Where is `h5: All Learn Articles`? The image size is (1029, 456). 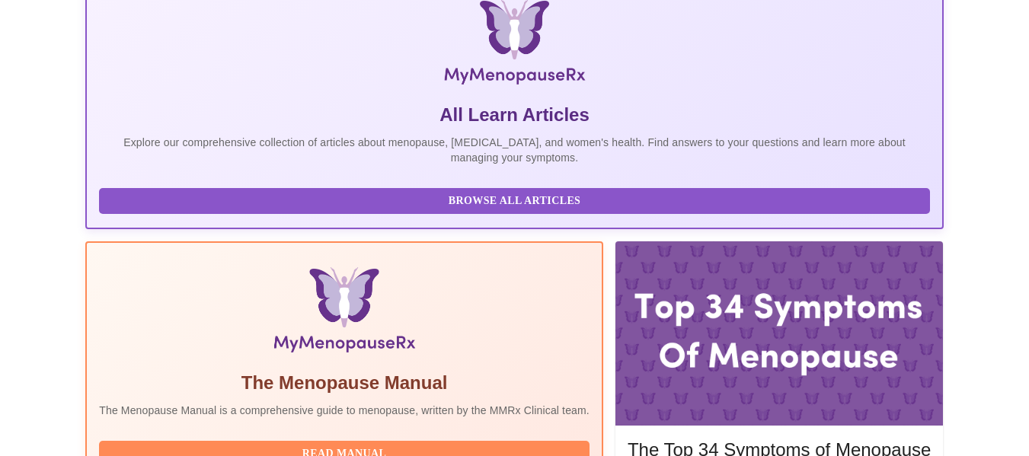
h5: All Learn Articles is located at coordinates (514, 115).